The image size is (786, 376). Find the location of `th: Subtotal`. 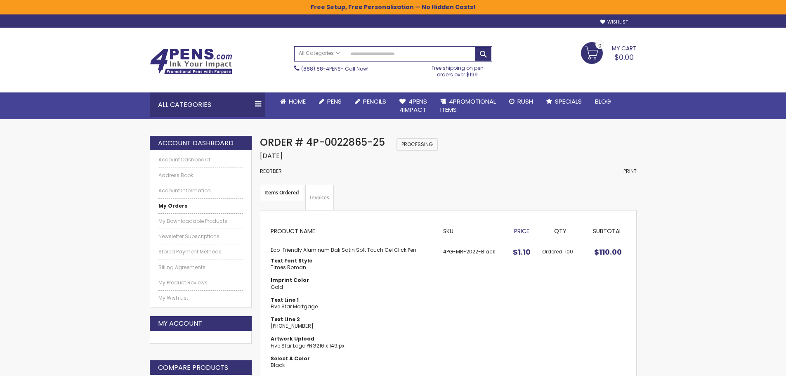

th: Subtotal is located at coordinates (604, 230).